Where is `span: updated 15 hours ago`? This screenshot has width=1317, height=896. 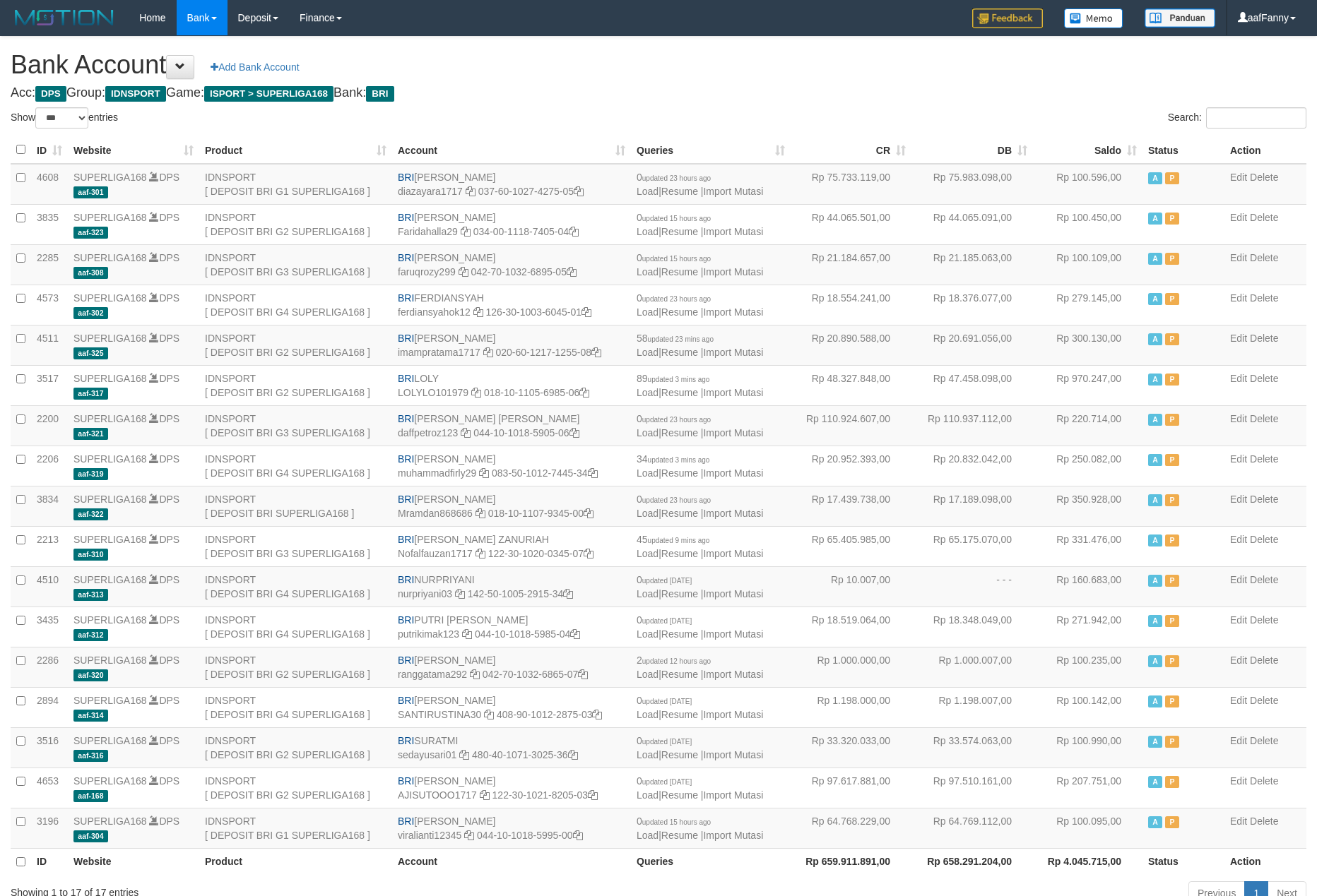
span: updated 15 hours ago is located at coordinates (676, 259).